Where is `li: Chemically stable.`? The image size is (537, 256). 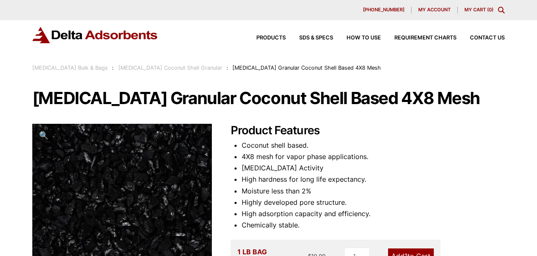 li: Chemically stable. is located at coordinates (373, 225).